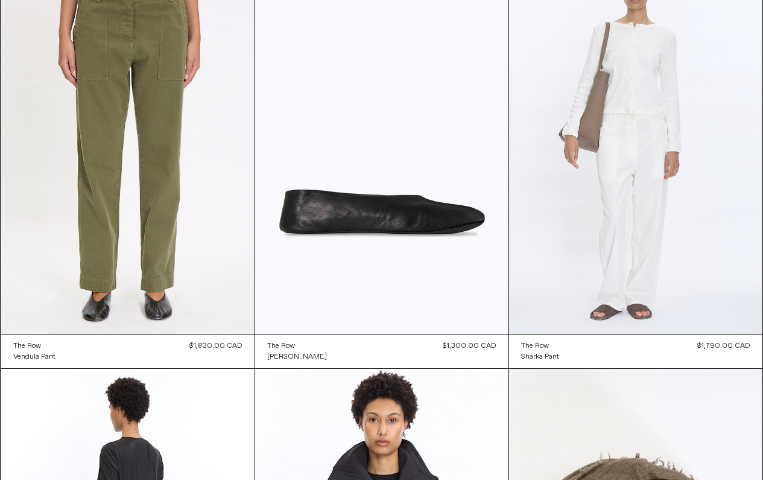 This screenshot has width=763, height=480. I want to click on div: $1,830.00 CAD, so click(216, 346).